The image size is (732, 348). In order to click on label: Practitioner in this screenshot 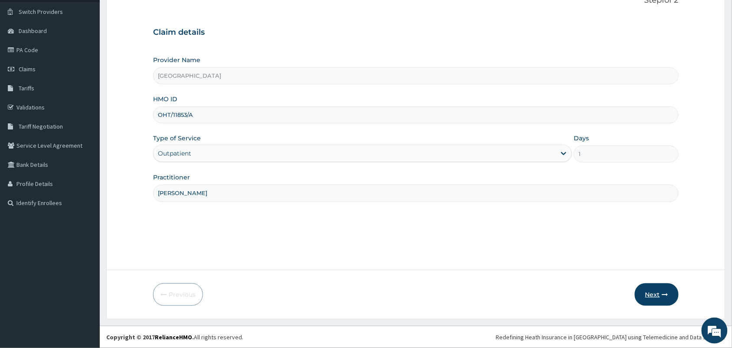, I will do `click(171, 177)`.